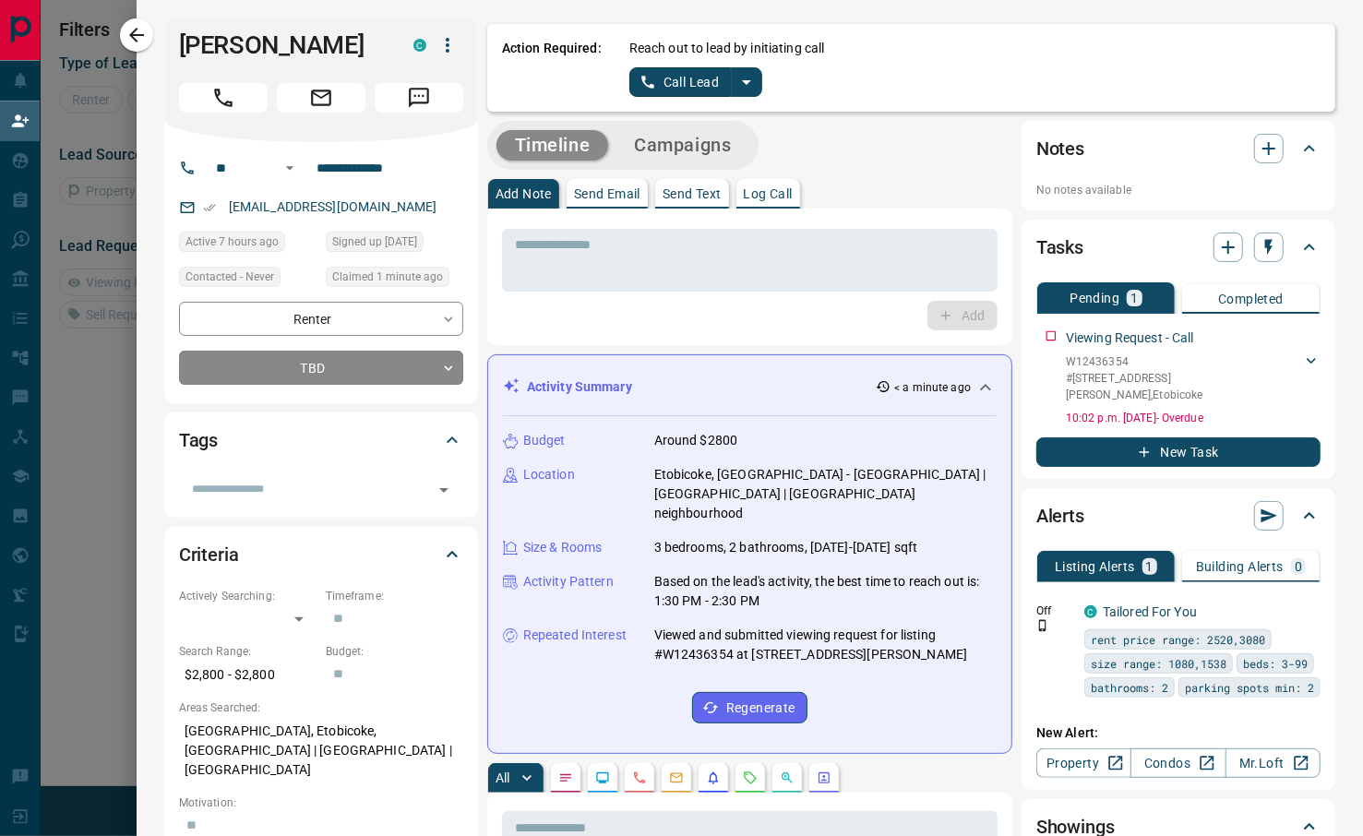 The height and width of the screenshot is (836, 1363). I want to click on p: All, so click(503, 778).